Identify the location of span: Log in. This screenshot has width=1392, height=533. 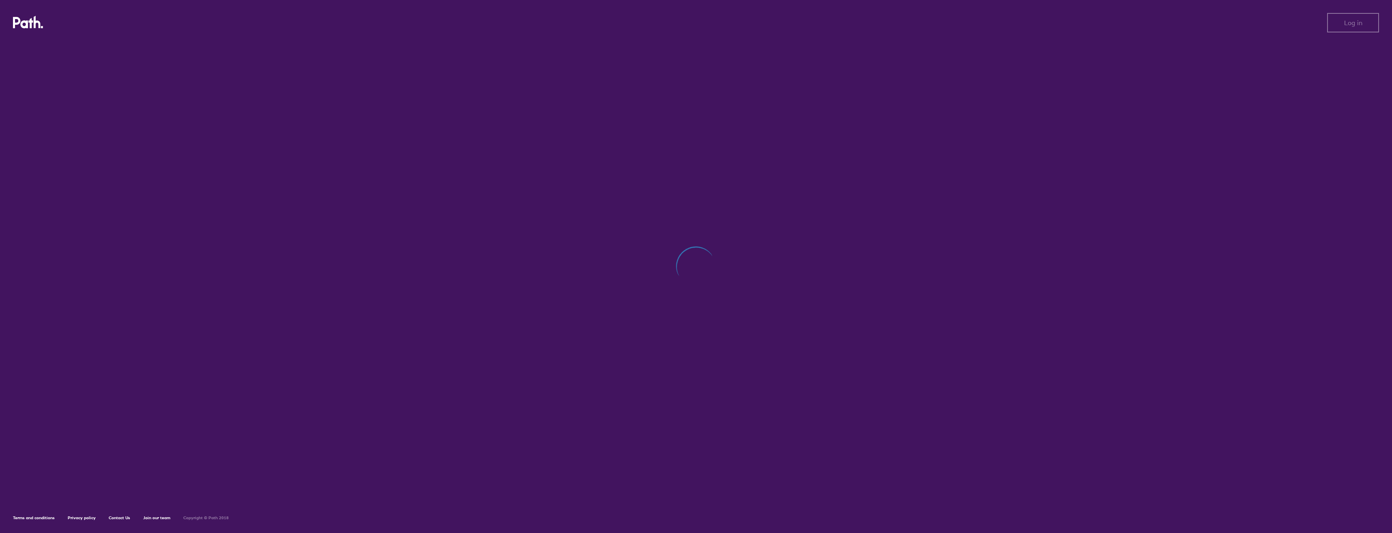
(1353, 23).